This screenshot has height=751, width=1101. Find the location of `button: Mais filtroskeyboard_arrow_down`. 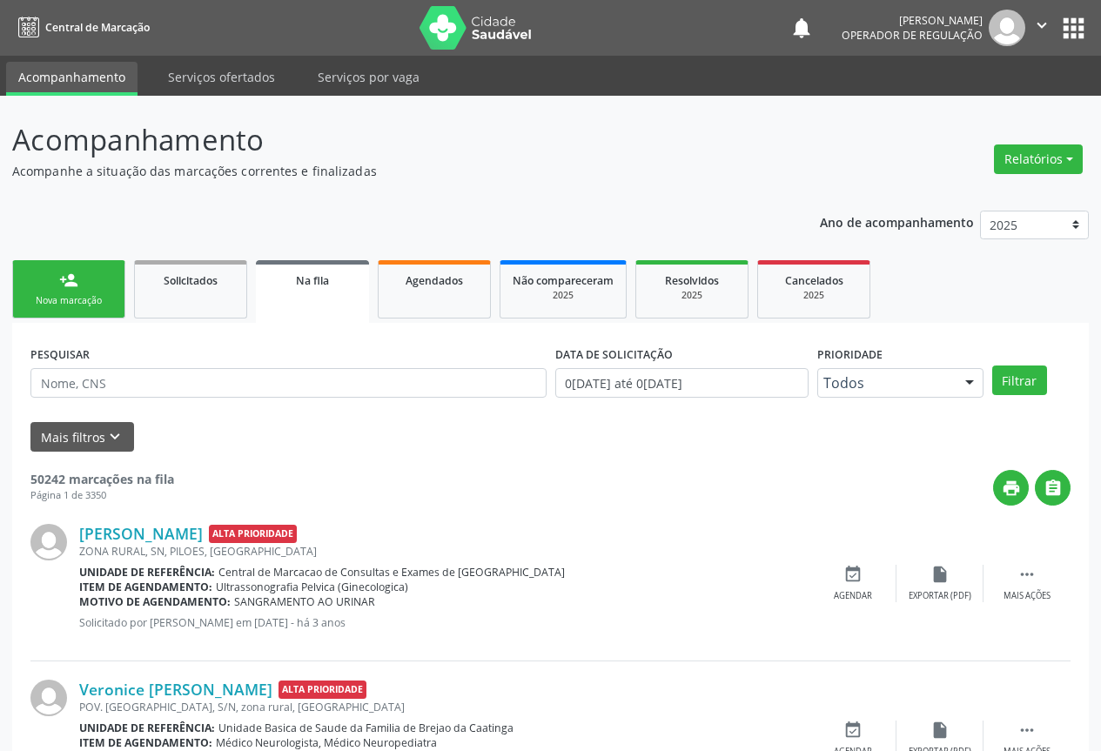

button: Mais filtroskeyboard_arrow_down is located at coordinates (82, 437).